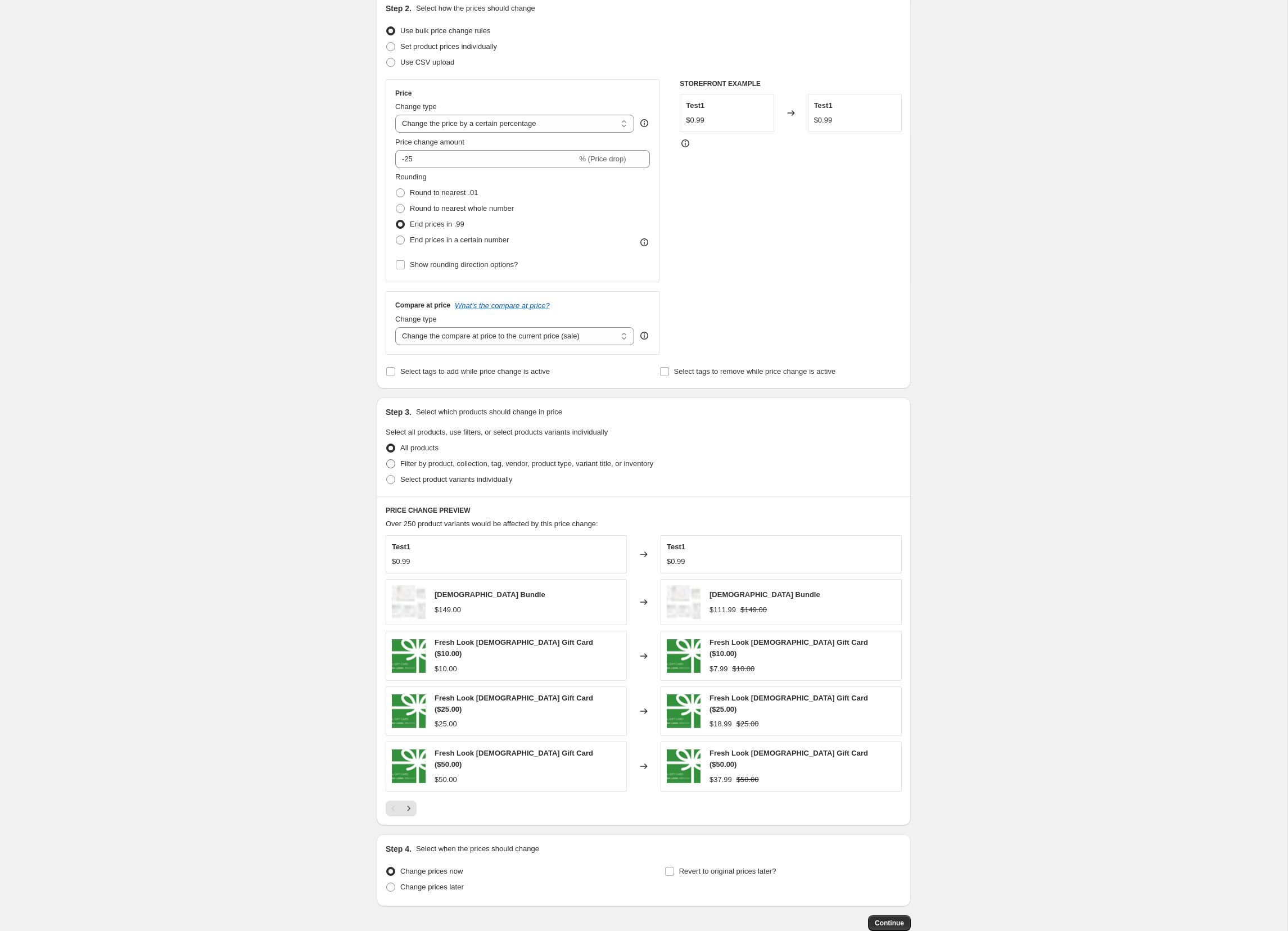  Describe the element at coordinates (444, 192) in the screenshot. I see `span: Round to nearest .01` at that location.